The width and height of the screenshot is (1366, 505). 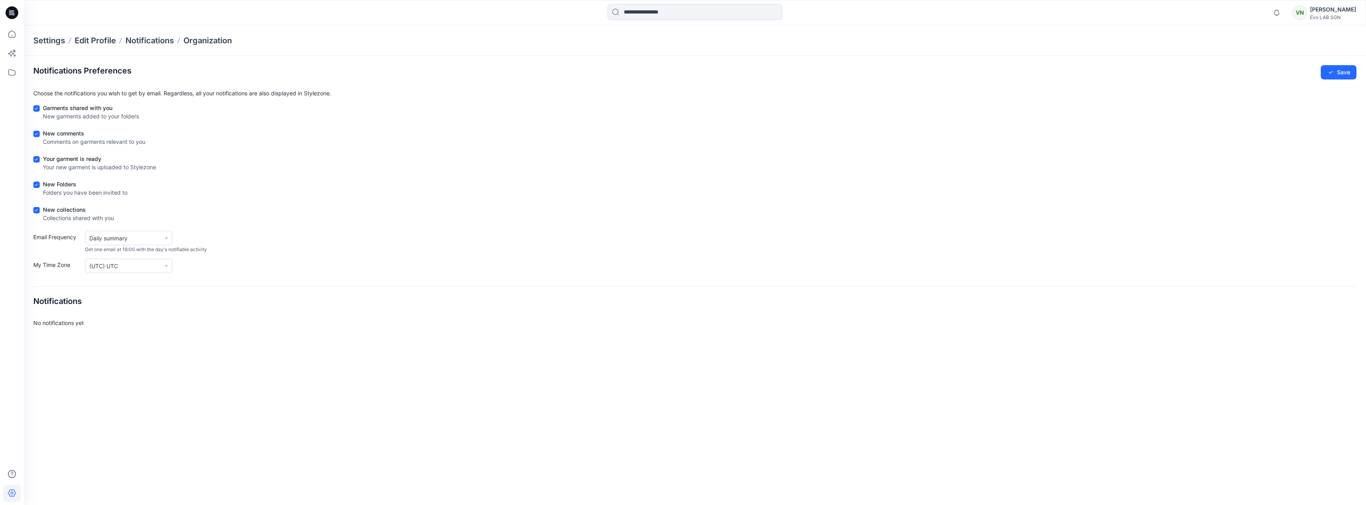 What do you see at coordinates (123, 266) in the screenshot?
I see `div: (UTC) UTC` at bounding box center [123, 266].